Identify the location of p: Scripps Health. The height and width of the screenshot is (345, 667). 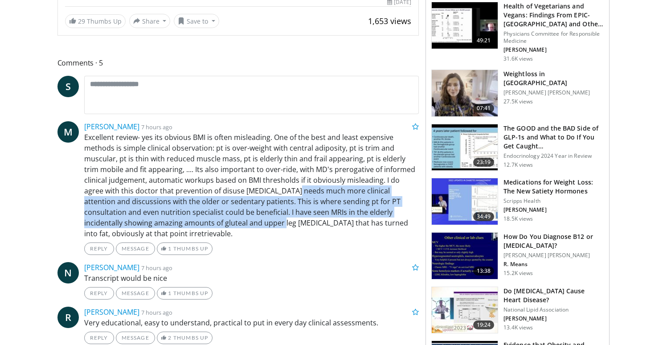
(554, 201).